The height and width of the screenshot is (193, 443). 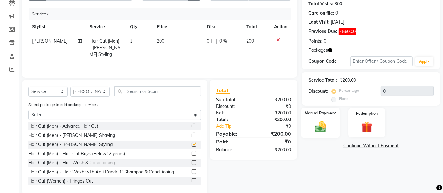 I want to click on div: Total:, so click(x=232, y=120).